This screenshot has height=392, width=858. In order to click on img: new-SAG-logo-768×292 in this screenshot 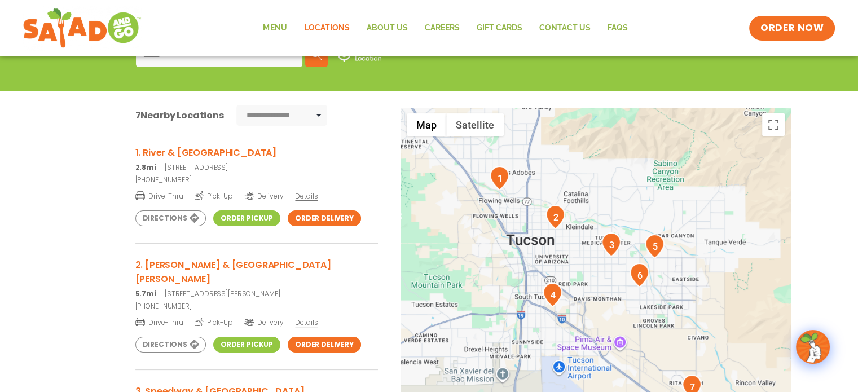, I will do `click(82, 28)`.